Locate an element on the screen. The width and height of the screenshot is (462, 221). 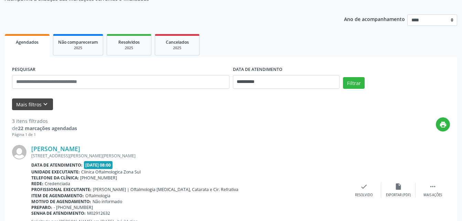
button: Mais filtroskeyboard_arrow_down is located at coordinates (32, 104).